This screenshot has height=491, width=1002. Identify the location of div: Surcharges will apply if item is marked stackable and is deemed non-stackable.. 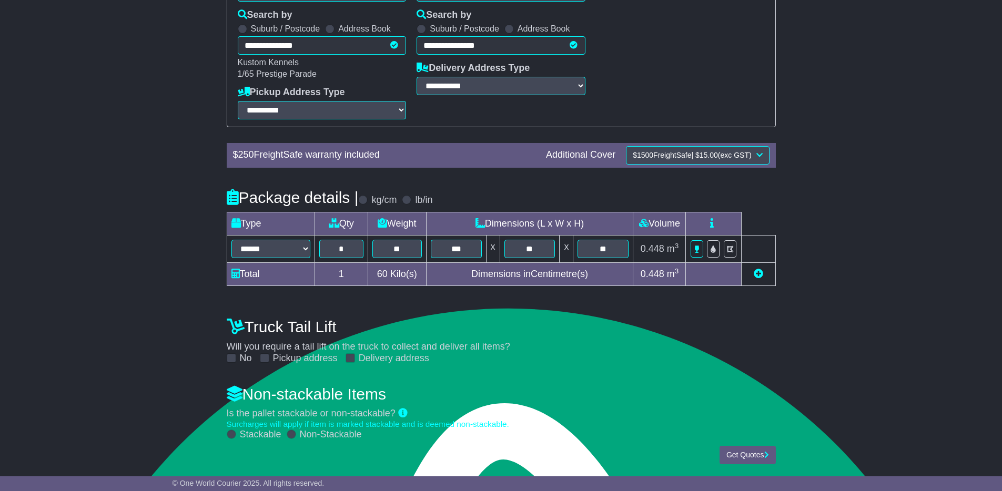
(501, 424).